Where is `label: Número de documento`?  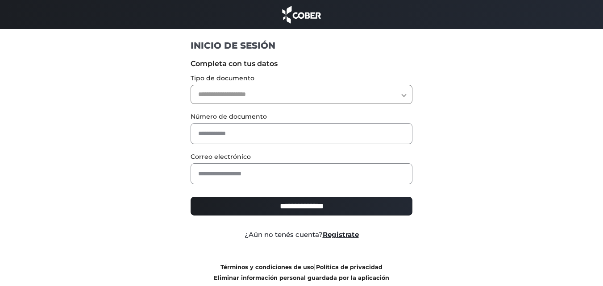 label: Número de documento is located at coordinates (301, 116).